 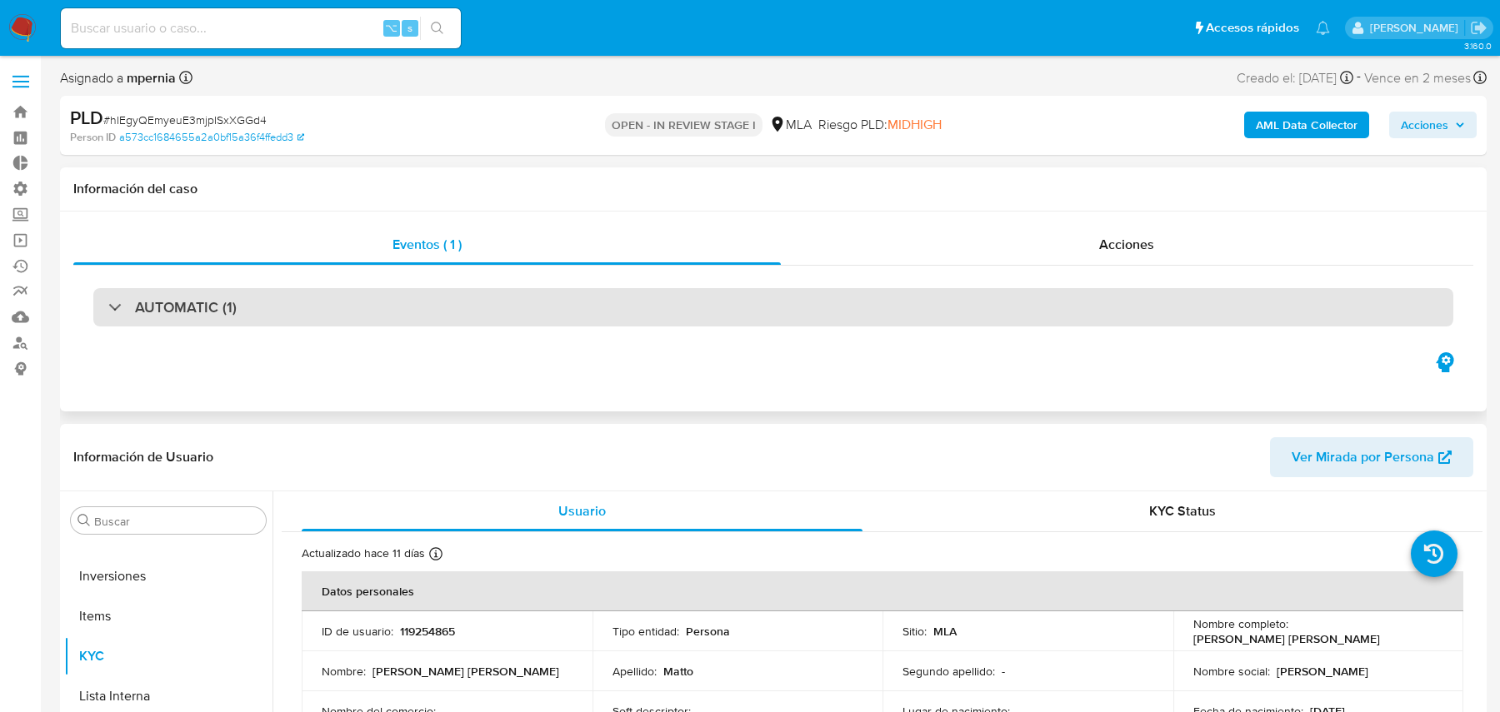 I want to click on p: ID de usuario :, so click(x=357, y=631).